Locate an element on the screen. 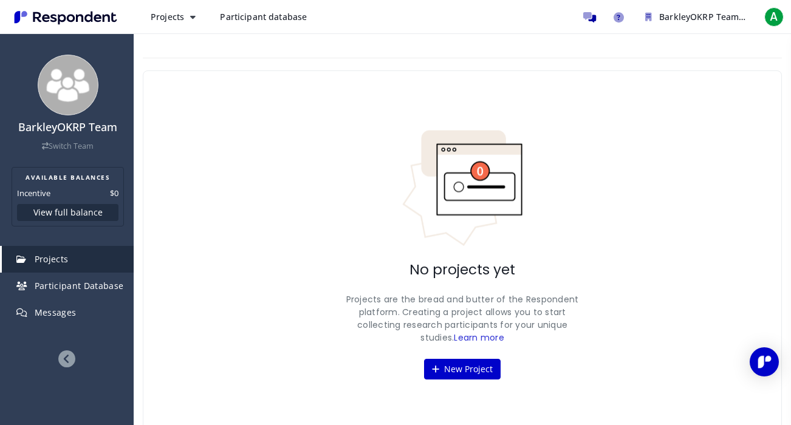 This screenshot has height=425, width=791. button: A is located at coordinates (774, 17).